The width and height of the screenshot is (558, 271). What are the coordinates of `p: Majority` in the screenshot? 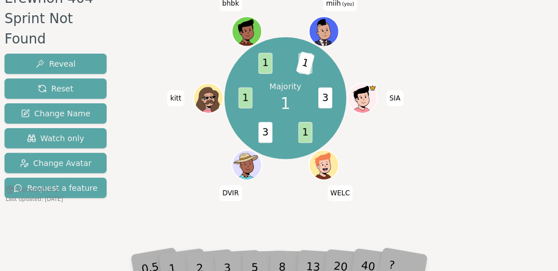 It's located at (285, 86).